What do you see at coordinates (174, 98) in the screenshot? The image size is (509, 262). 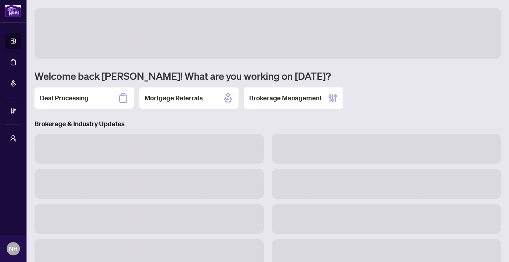 I see `h2: Mortgage Referrals` at bounding box center [174, 98].